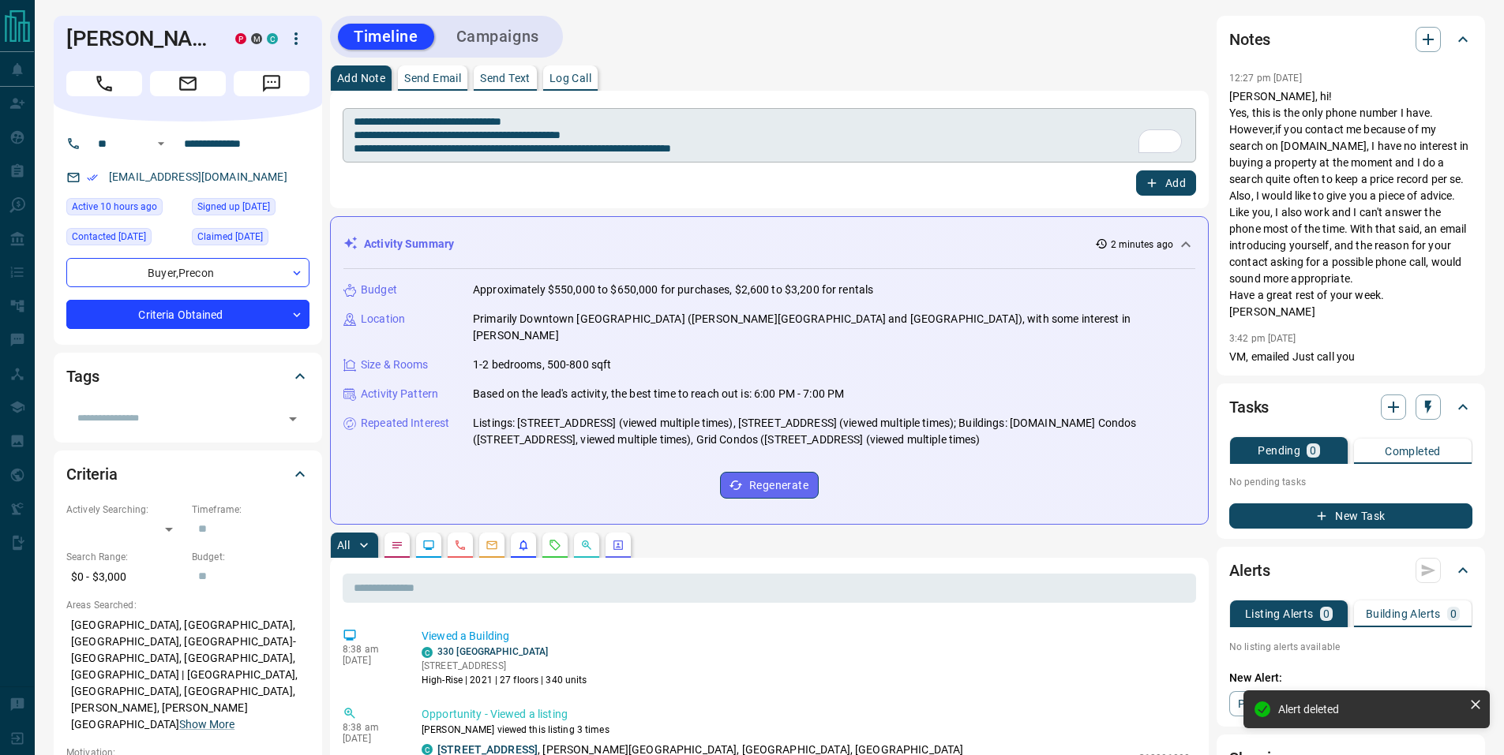  I want to click on p: New Alert:, so click(1350, 678).